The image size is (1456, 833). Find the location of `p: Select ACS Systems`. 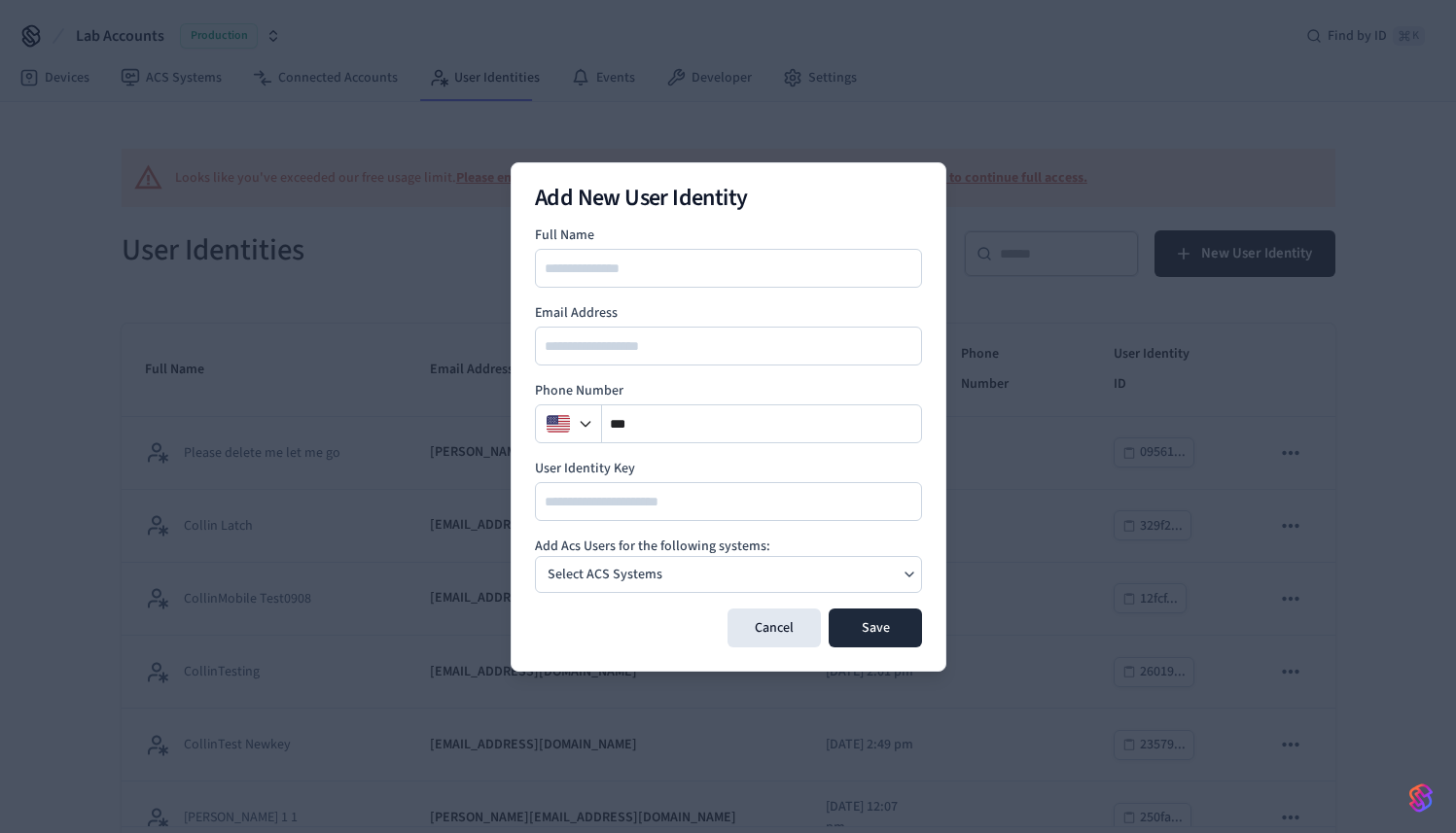

p: Select ACS Systems is located at coordinates (605, 575).